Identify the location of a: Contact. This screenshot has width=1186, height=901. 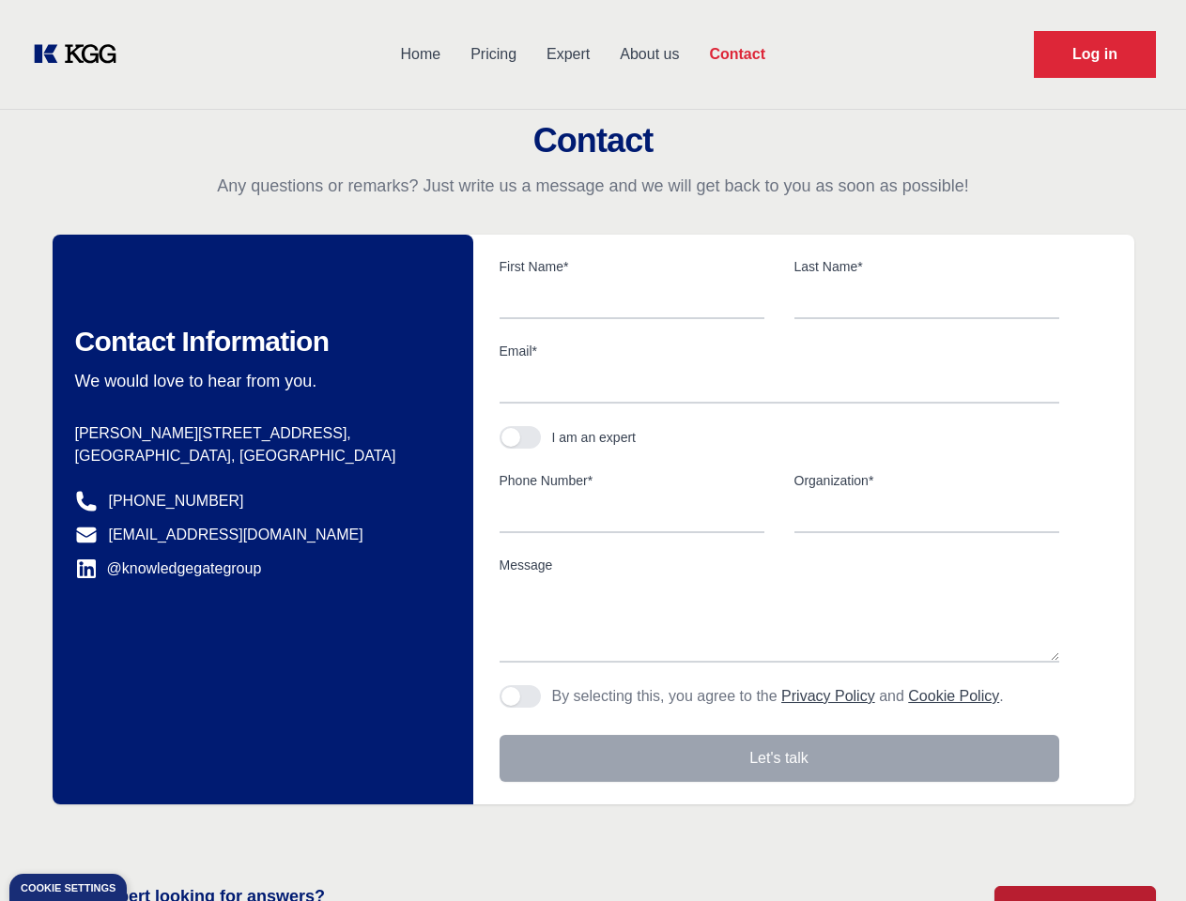
(737, 54).